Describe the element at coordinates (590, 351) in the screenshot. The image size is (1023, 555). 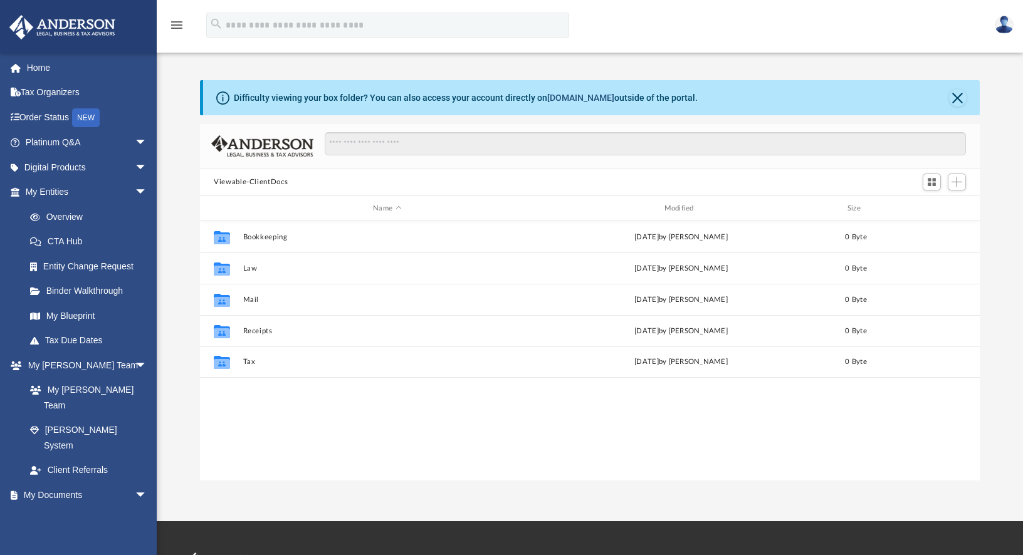
I see `div: grid` at that location.